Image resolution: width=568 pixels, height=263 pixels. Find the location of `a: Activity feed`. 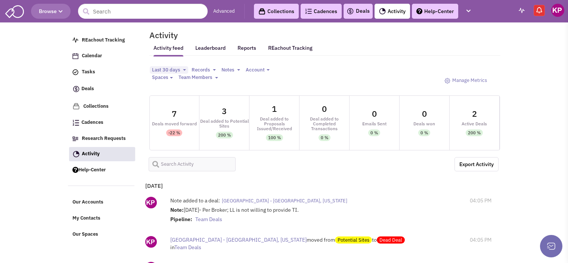

a: Activity feed is located at coordinates (168, 50).